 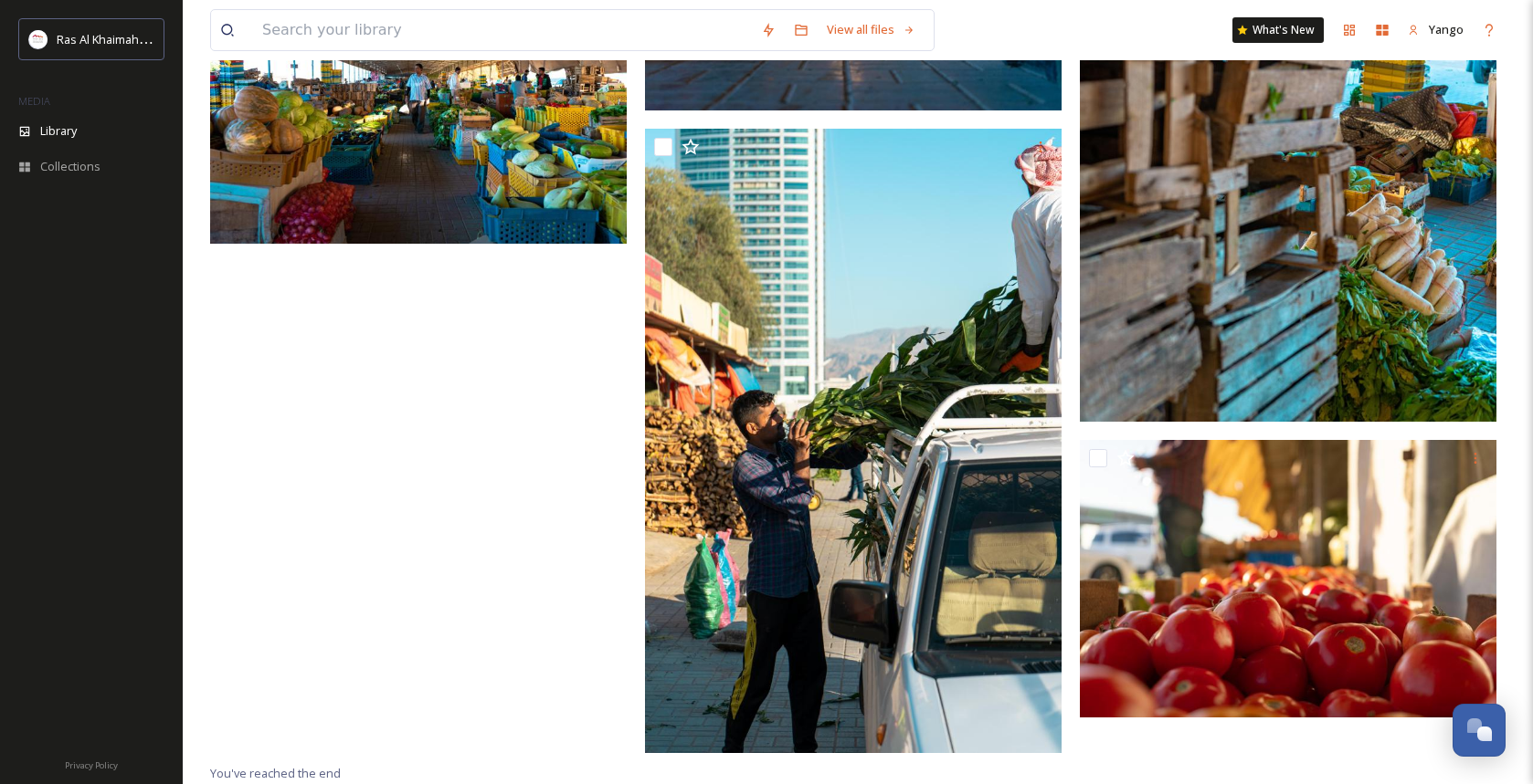 What do you see at coordinates (1278, 30) in the screenshot?
I see `div: What's New` at bounding box center [1278, 30].